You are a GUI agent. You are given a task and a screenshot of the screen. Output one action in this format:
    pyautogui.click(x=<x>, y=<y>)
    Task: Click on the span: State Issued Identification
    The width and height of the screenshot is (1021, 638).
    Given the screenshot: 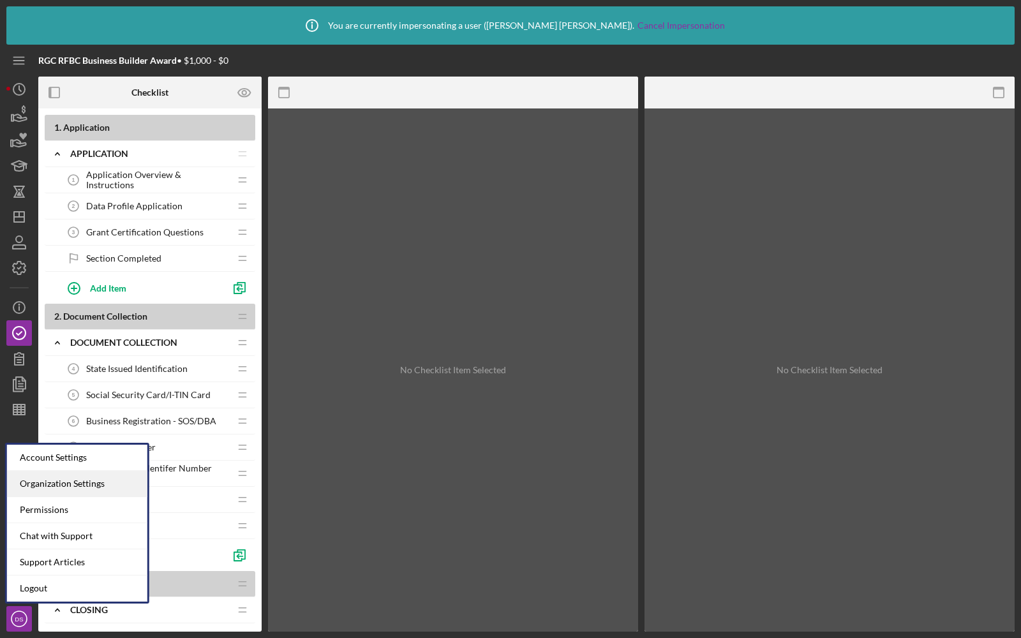 What is the action you would take?
    pyautogui.click(x=137, y=369)
    